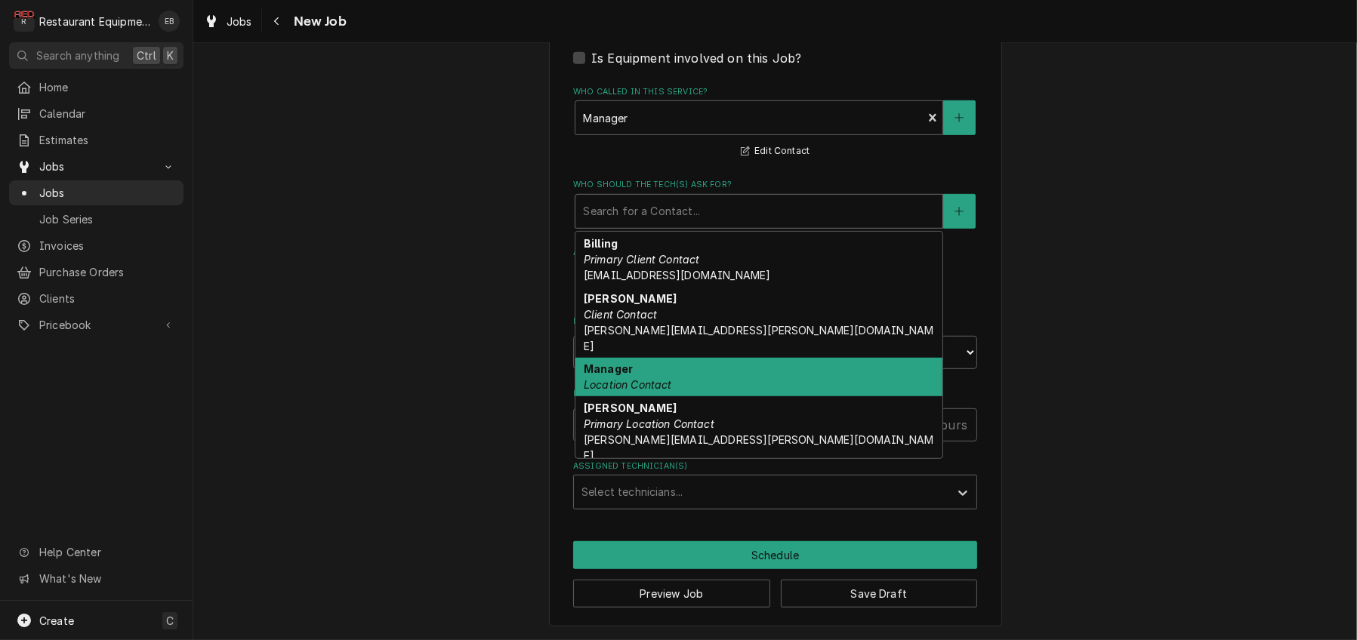 This screenshot has height=640, width=1357. Describe the element at coordinates (775, 48) in the screenshot. I see `div: Equipment Expected` at that location.